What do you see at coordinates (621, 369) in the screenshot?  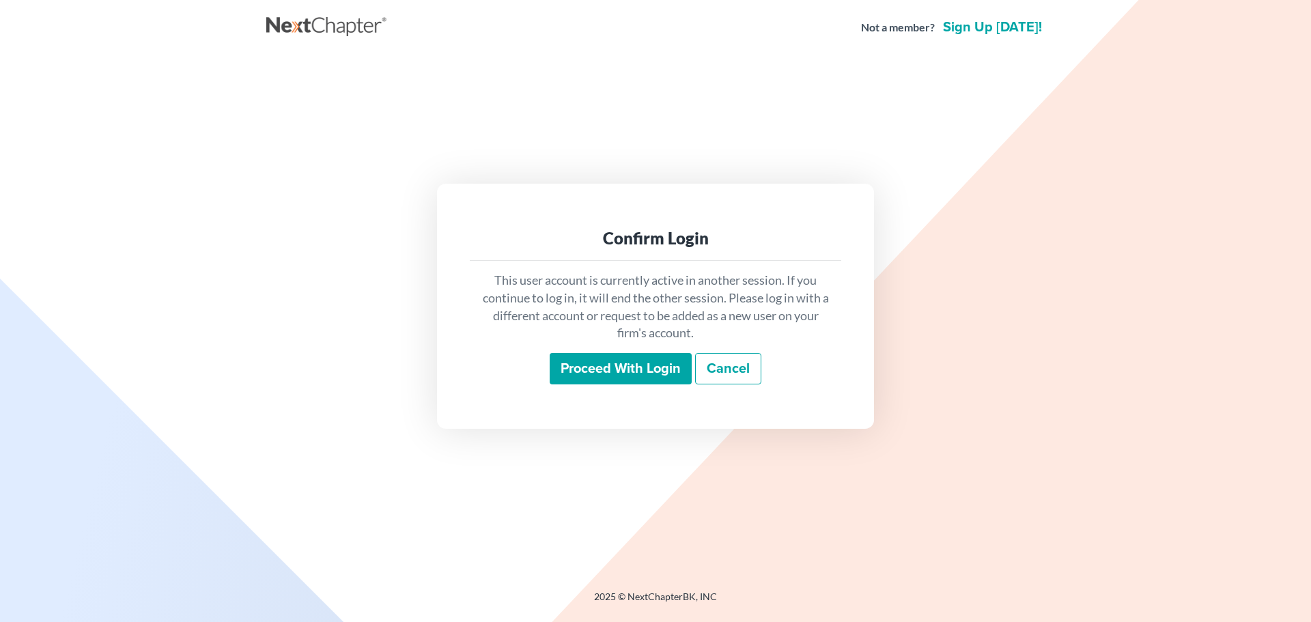 I see `input: Proceed with login` at bounding box center [621, 369].